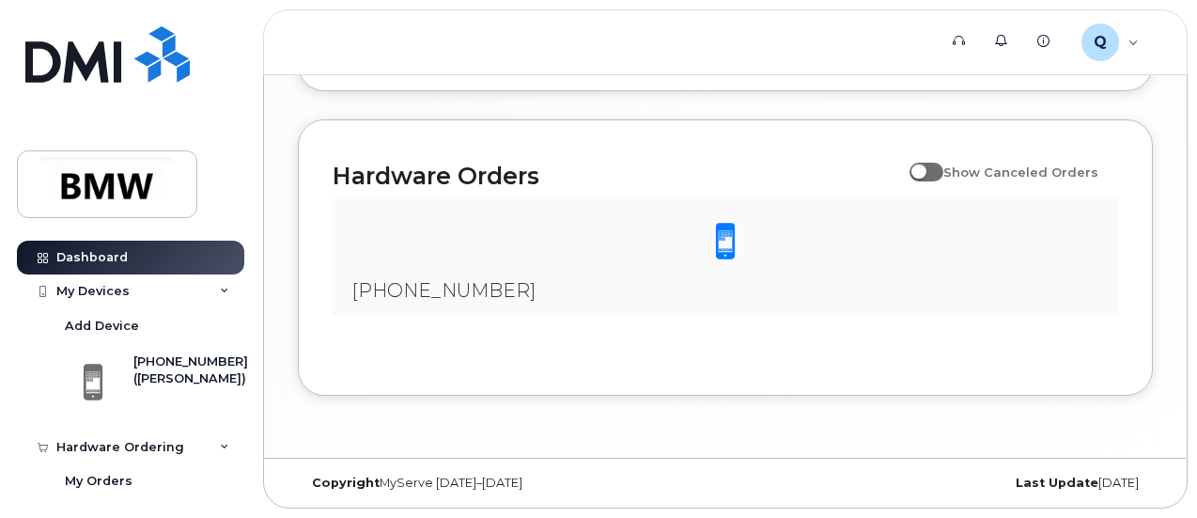 The height and width of the screenshot is (518, 1197). I want to click on span: Q, so click(1100, 42).